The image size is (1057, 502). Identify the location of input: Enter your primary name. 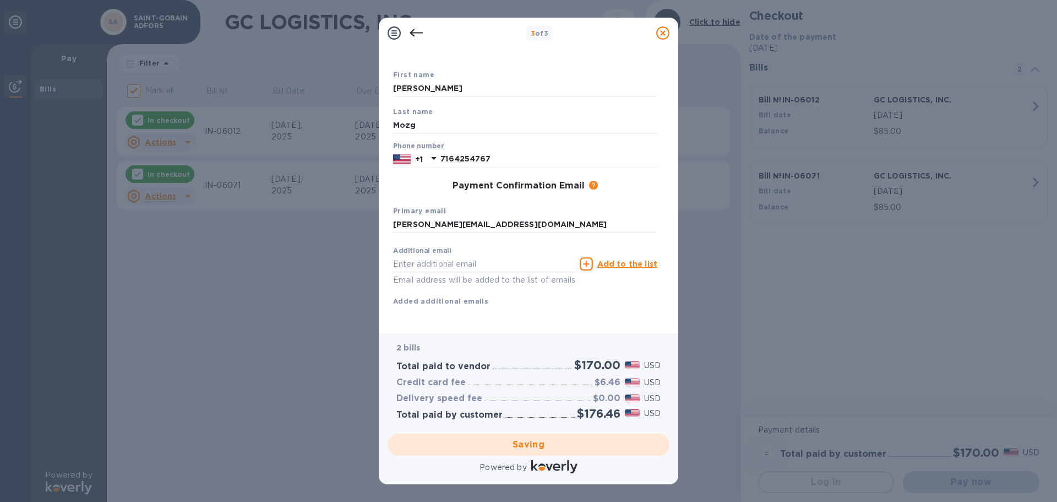
(525, 225).